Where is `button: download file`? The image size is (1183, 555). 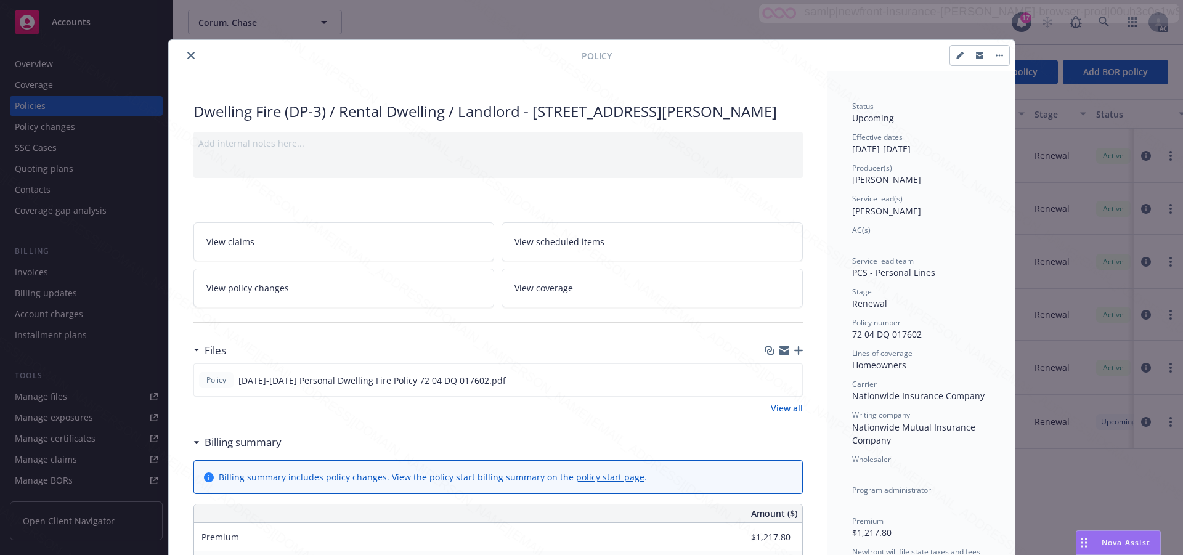
button: download file is located at coordinates (771, 380).